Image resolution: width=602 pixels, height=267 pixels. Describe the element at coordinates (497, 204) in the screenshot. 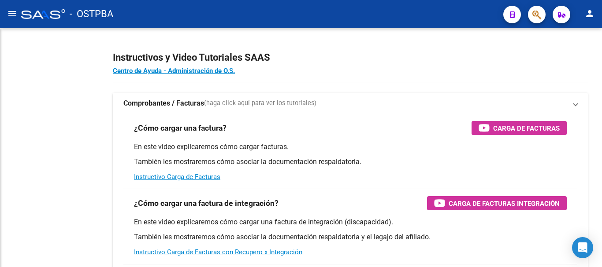

I see `button: Carga de Facturas Integración` at that location.